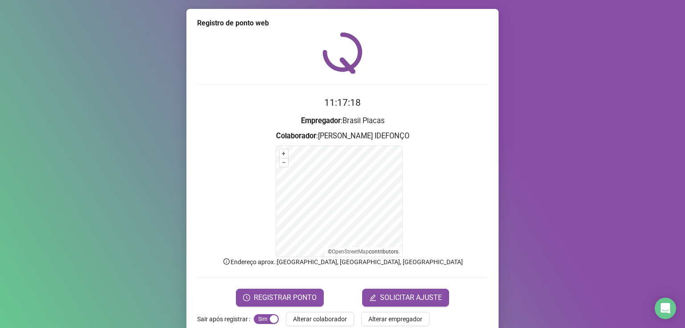 This screenshot has height=328, width=685. Describe the element at coordinates (227, 261) in the screenshot. I see `span: info-circle` at that location.